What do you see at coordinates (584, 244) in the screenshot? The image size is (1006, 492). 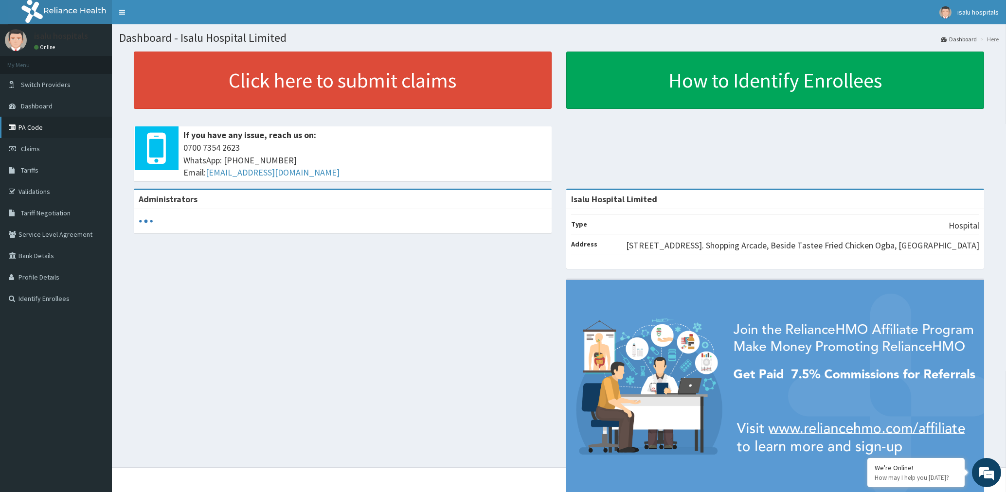 I see `b: Address` at bounding box center [584, 244].